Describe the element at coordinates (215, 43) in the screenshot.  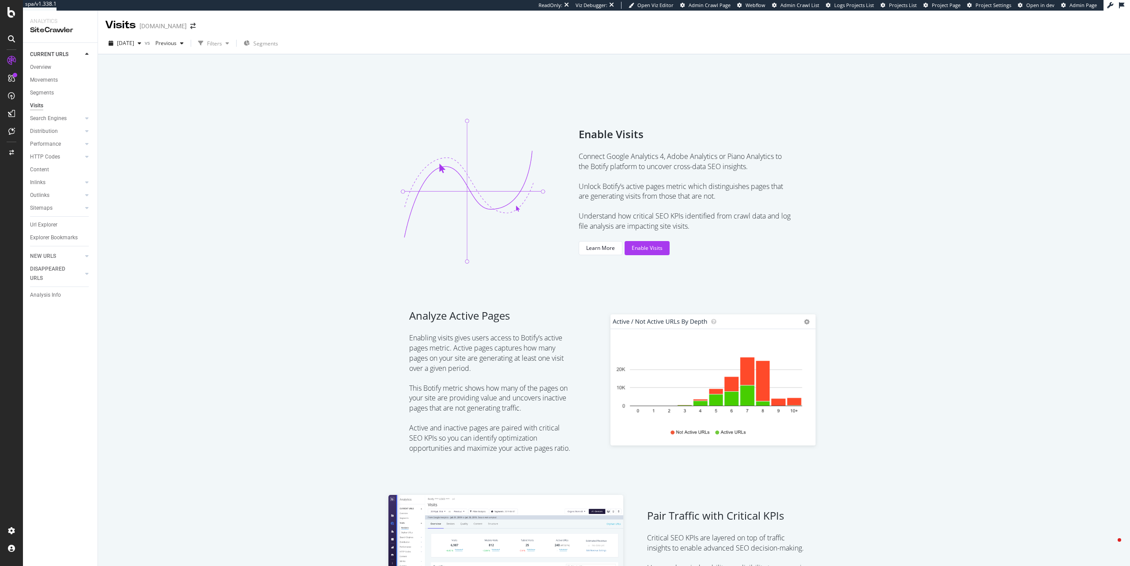
I see `div: Filters` at that location.